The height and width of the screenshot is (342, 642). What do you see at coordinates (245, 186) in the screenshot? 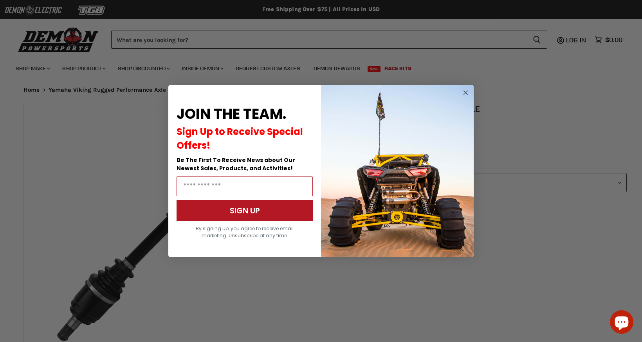
I see `input: Email Address` at bounding box center [245, 186].